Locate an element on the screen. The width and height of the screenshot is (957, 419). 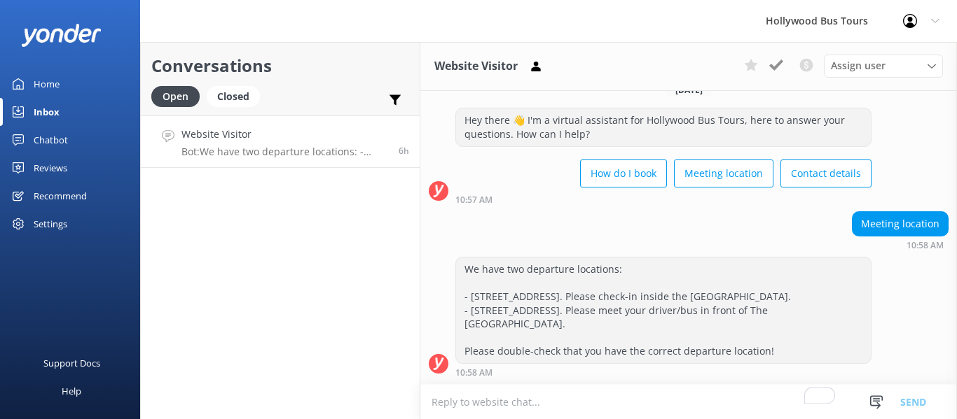
span: Assign user is located at coordinates (858, 66).